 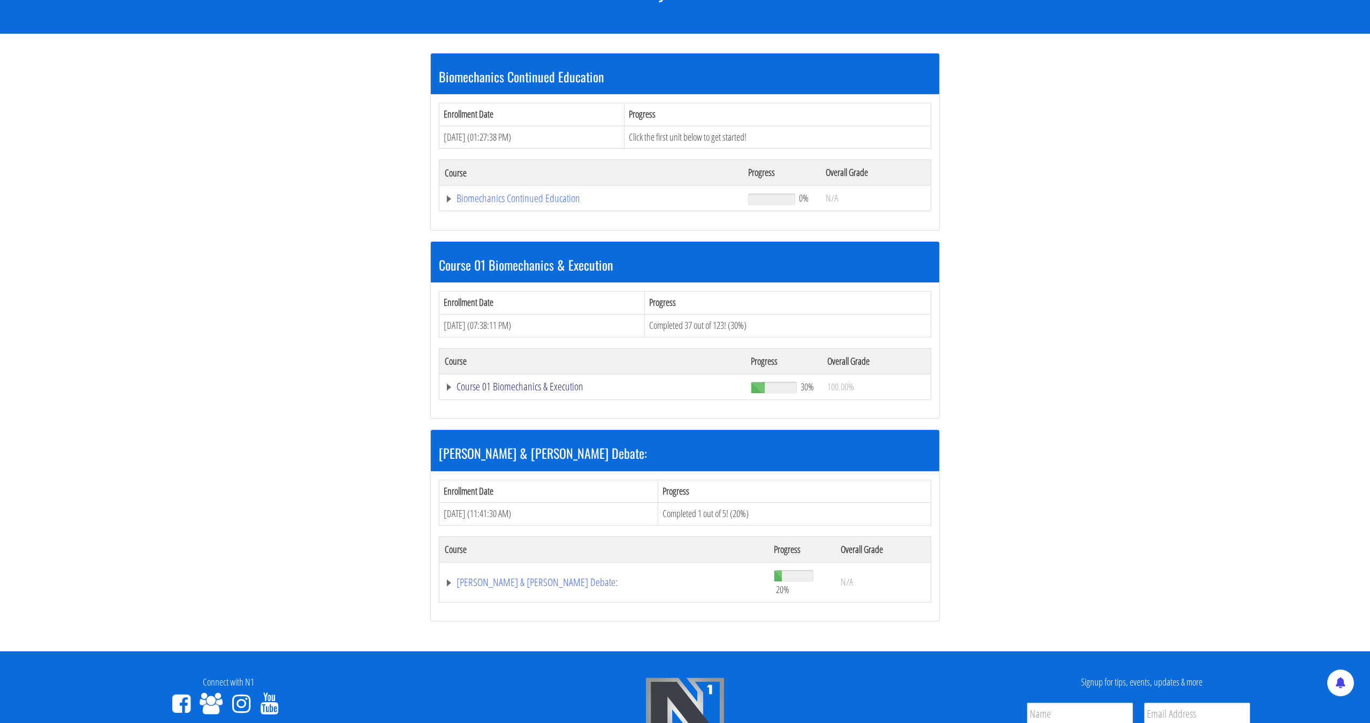 What do you see at coordinates (592, 387) in the screenshot?
I see `a: Course 01 Biomechanics & Execution` at bounding box center [592, 387].